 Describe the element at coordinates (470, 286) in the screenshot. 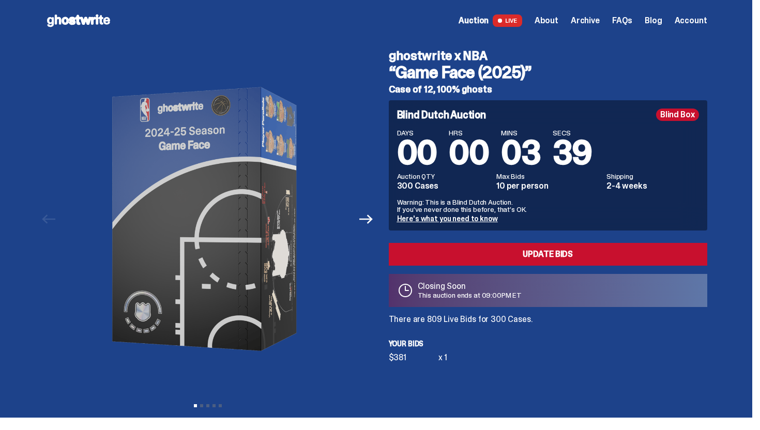

I see `p: Closing Soon` at that location.